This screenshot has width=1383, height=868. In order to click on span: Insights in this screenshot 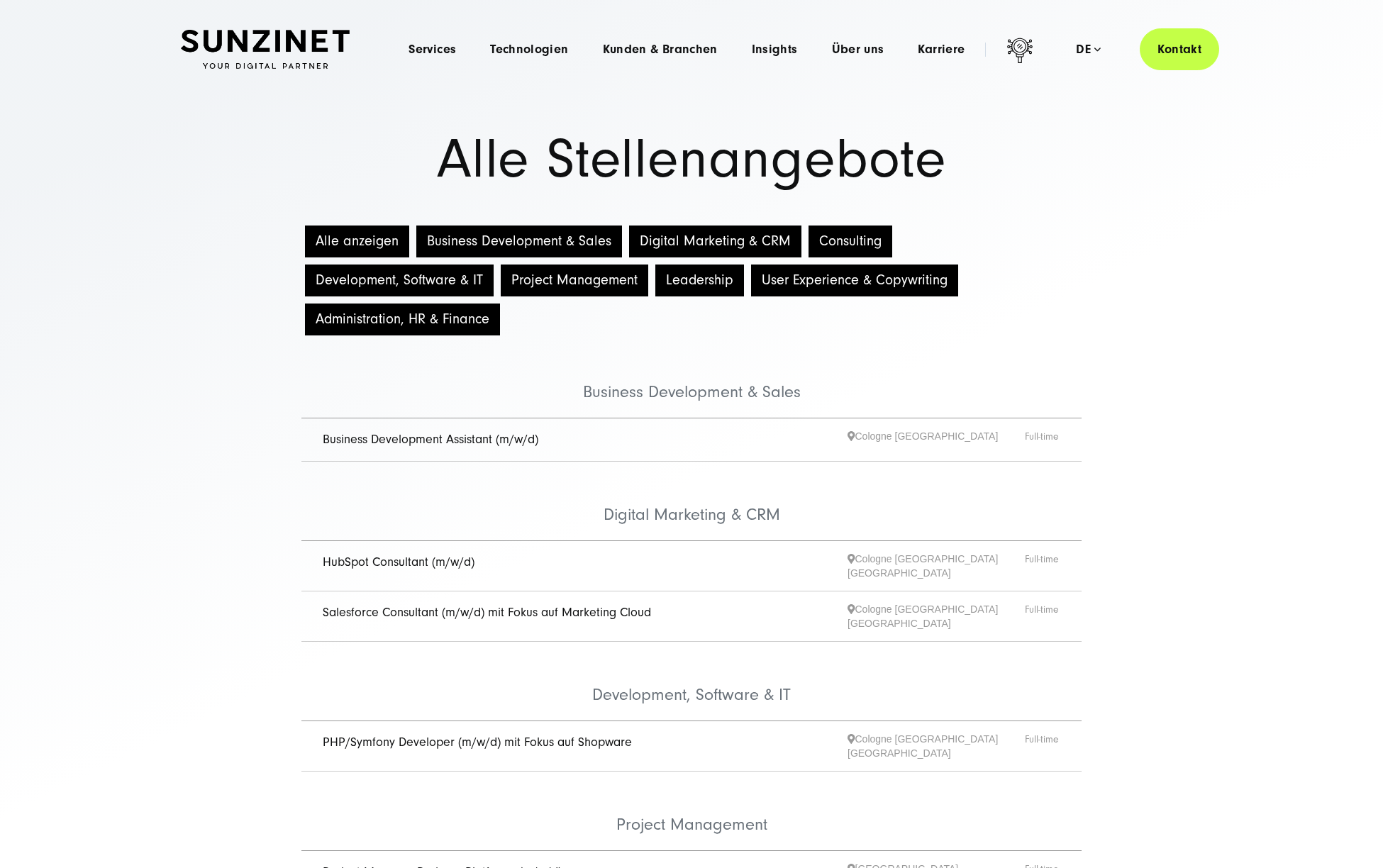, I will do `click(775, 49)`.